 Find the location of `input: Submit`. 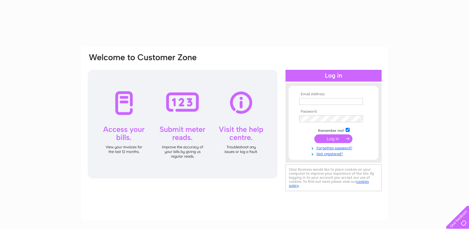

input: Submit is located at coordinates (333, 138).